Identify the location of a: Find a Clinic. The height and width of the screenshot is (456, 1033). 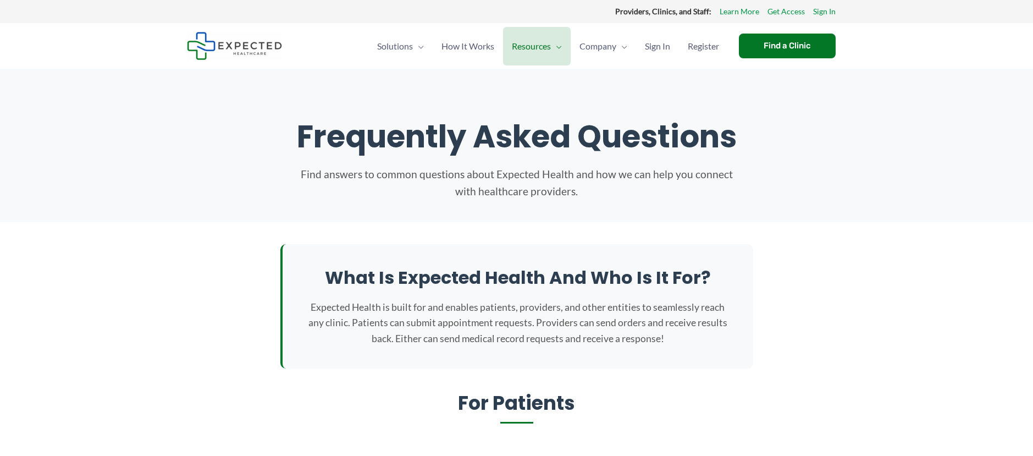
(787, 46).